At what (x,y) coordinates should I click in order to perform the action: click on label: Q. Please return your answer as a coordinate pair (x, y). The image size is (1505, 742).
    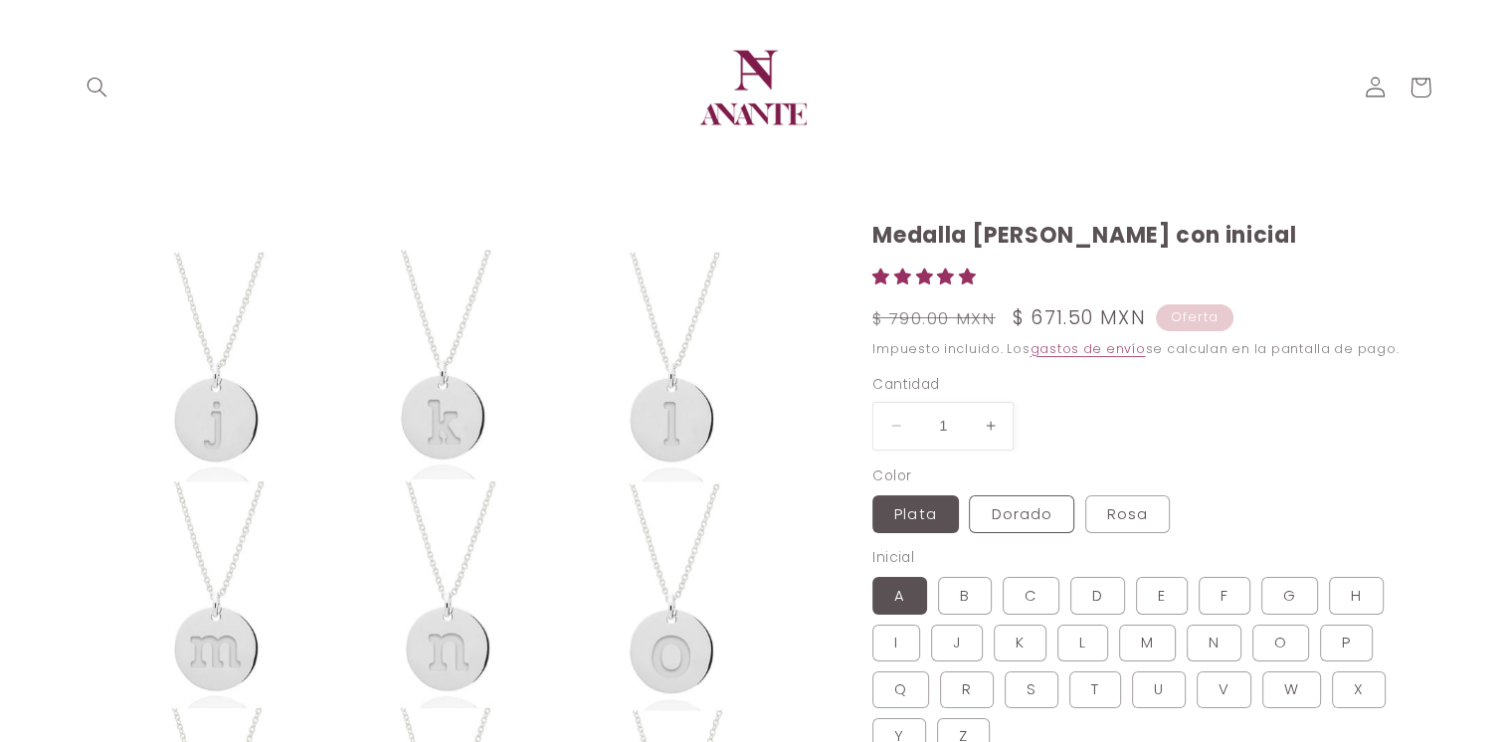
    Looking at the image, I should click on (900, 690).